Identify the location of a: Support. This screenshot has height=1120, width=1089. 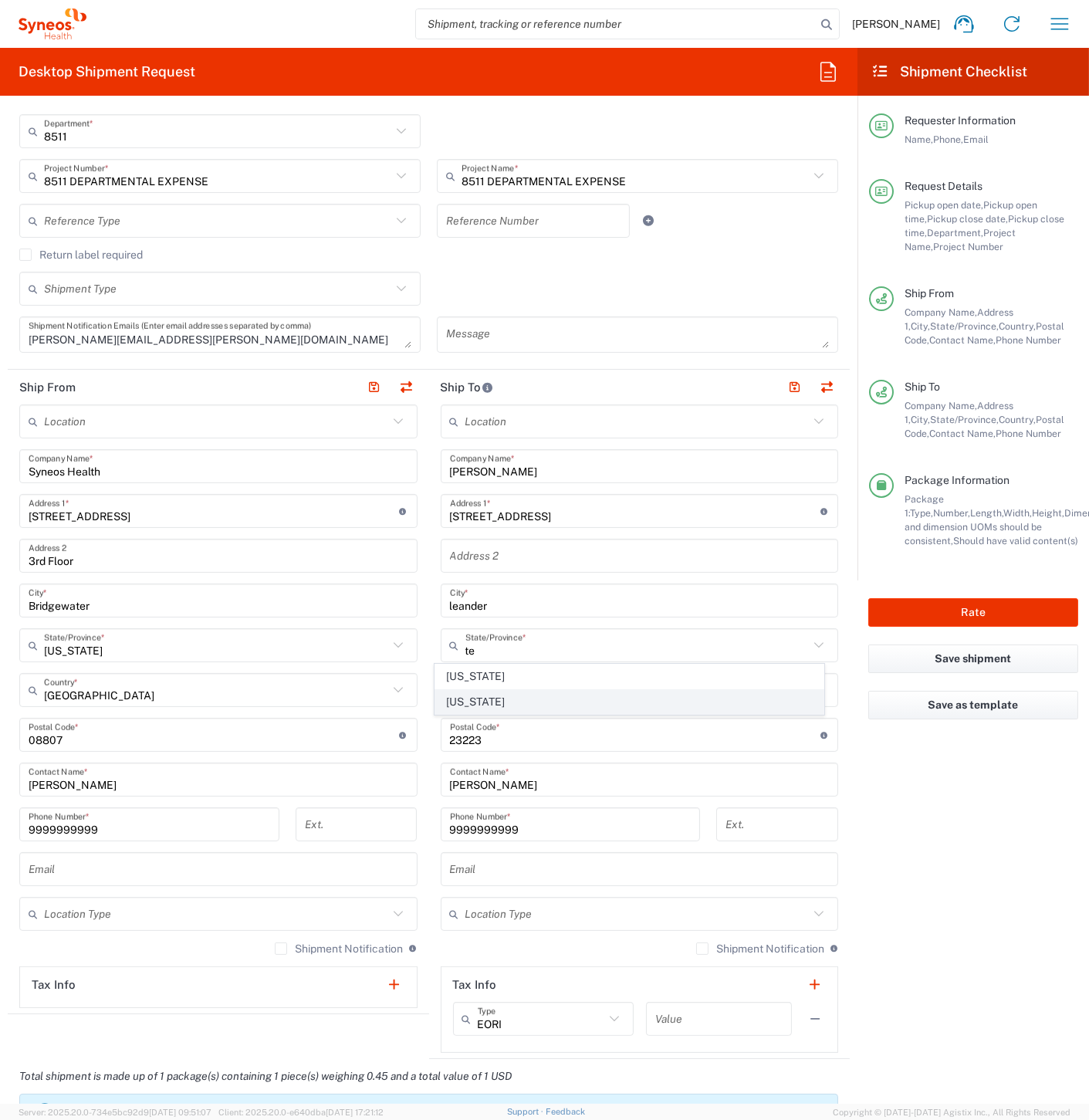
(526, 1111).